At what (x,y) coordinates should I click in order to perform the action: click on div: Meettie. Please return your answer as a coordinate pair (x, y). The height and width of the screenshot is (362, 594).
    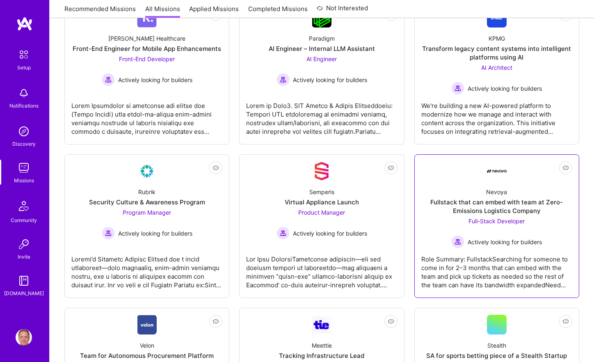
    Looking at the image, I should click on (322, 345).